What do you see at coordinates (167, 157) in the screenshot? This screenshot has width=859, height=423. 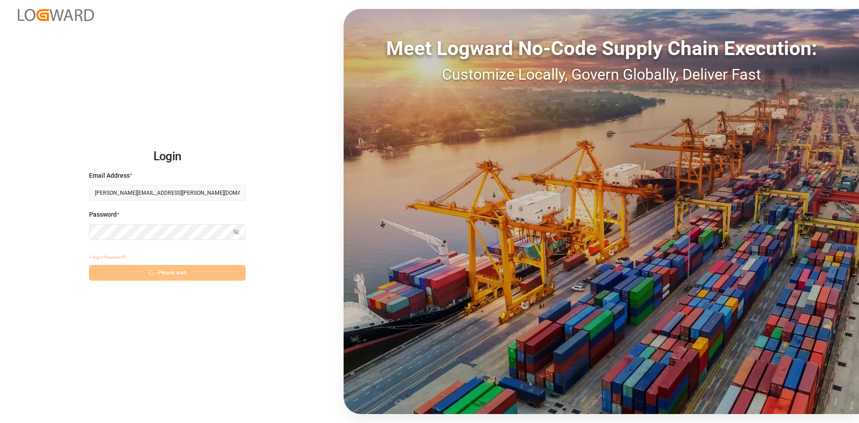 I see `h2: Login` at bounding box center [167, 157].